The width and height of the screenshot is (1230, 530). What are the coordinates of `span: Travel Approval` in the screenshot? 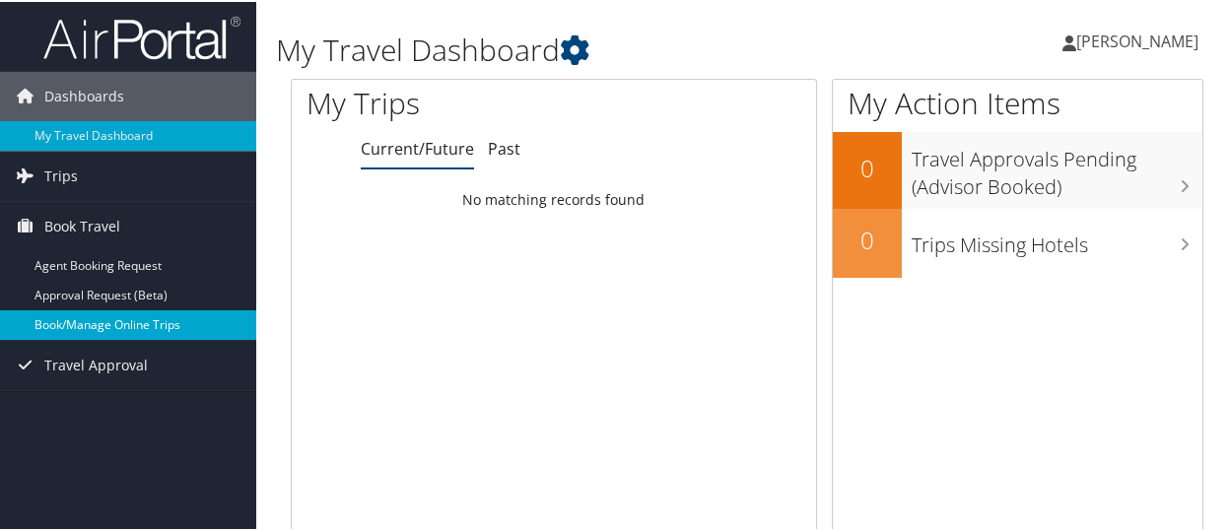 It's located at (96, 364).